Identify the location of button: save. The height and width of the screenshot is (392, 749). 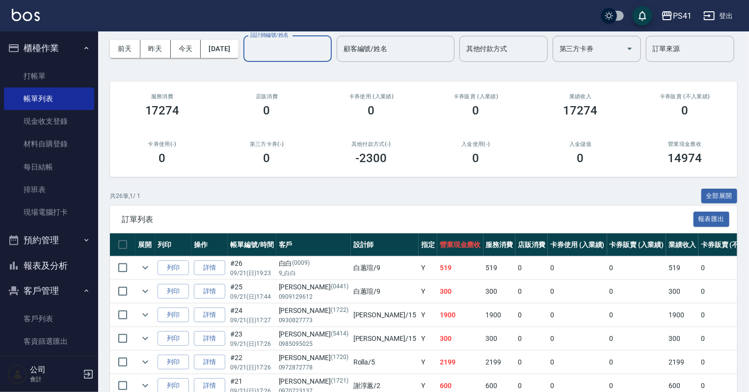
(643, 16).